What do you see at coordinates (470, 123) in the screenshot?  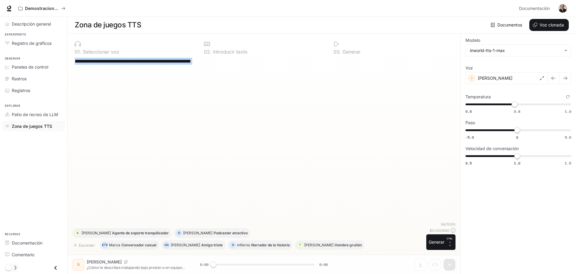 I see `font: Paso` at bounding box center [470, 123].